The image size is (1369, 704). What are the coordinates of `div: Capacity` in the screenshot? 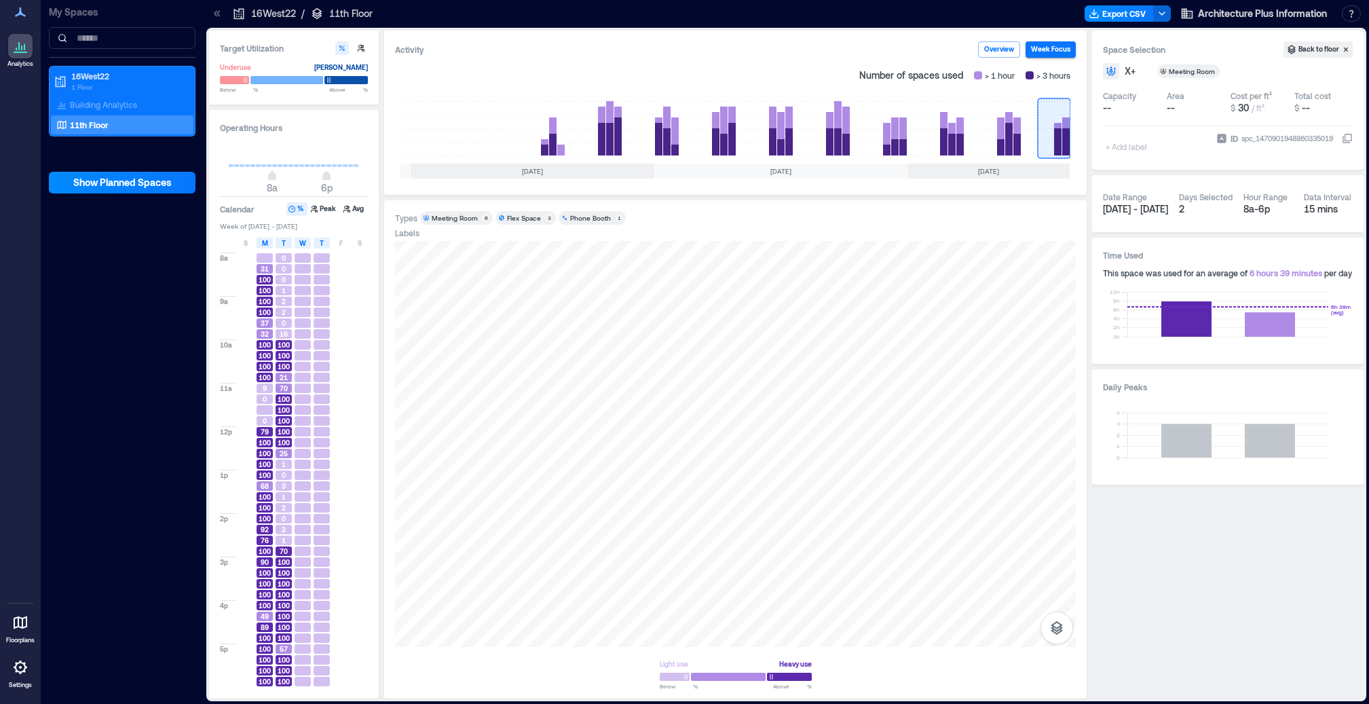 It's located at (1120, 96).